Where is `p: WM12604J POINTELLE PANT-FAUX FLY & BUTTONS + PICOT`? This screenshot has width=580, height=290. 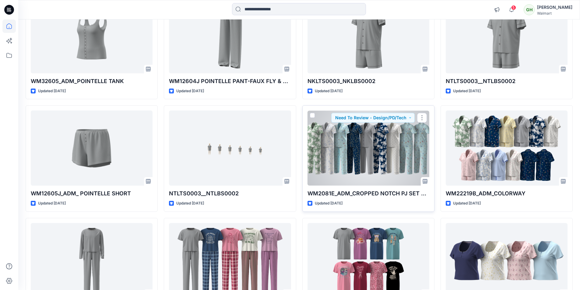
p: WM12604J POINTELLE PANT-FAUX FLY & BUTTONS + PICOT is located at coordinates (230, 81).